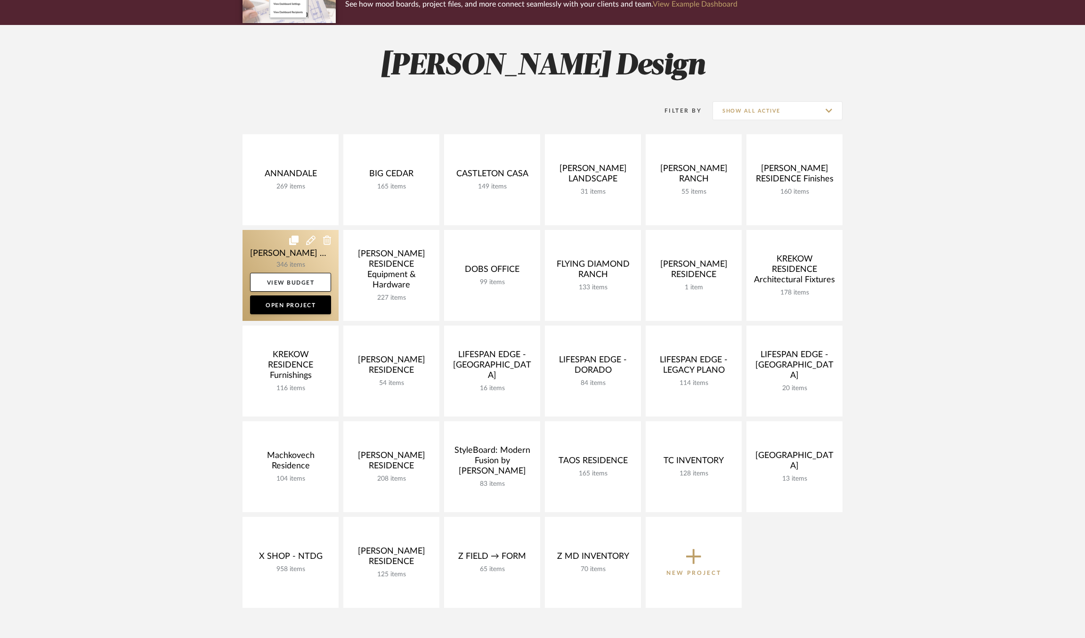 The image size is (1085, 638). What do you see at coordinates (291, 569) in the screenshot?
I see `div: 958 items` at bounding box center [291, 569].